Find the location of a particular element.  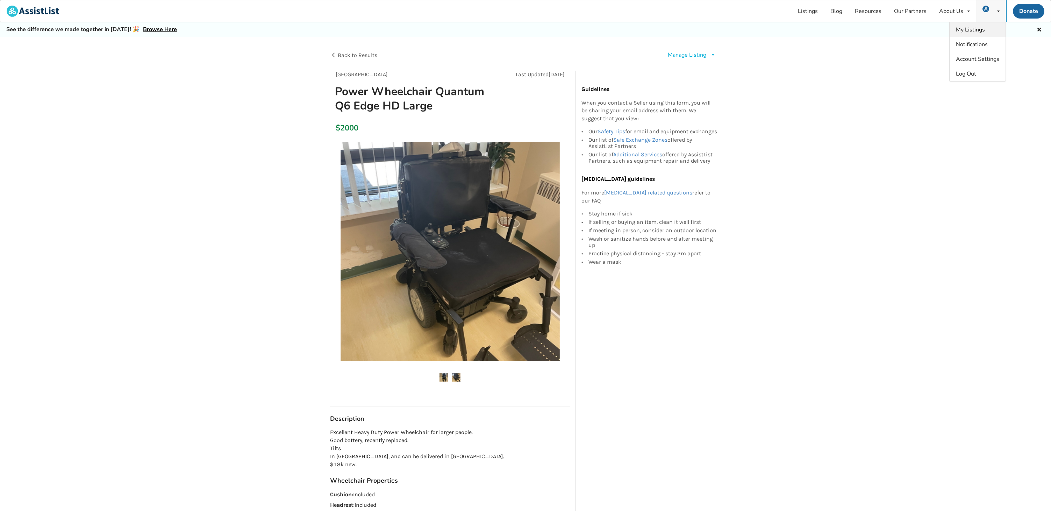

div: Wear a mask is located at coordinates (653, 261).